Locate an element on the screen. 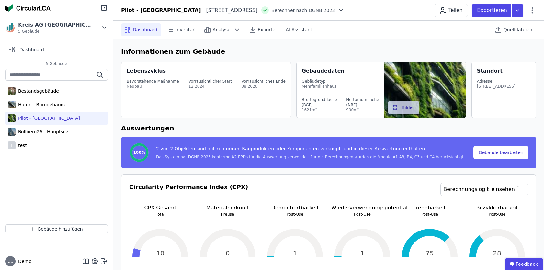 The image size is (544, 270). h3: Circularity Performance Index (CPX) is located at coordinates (188, 193).